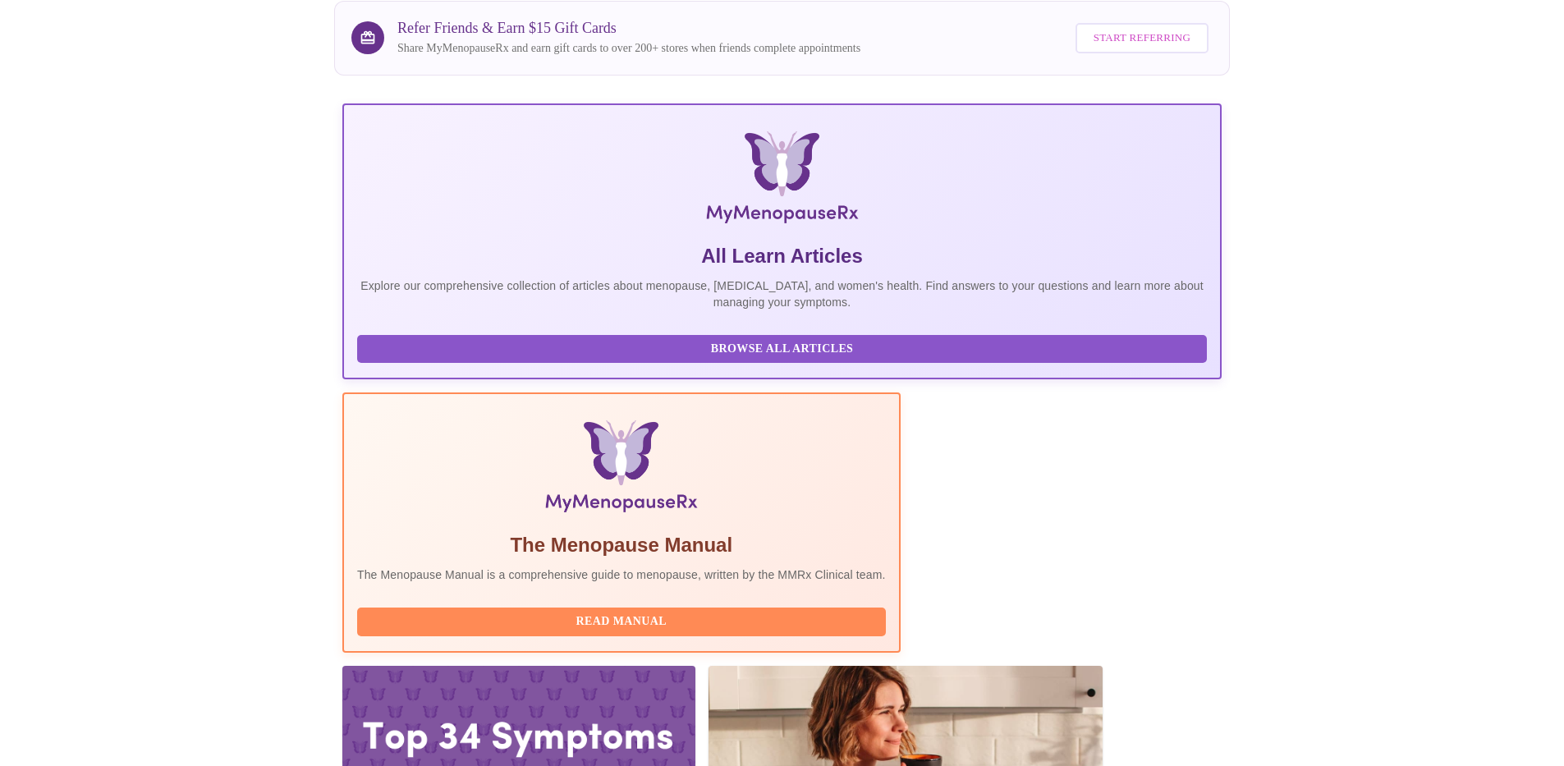 This screenshot has width=1564, height=766. Describe the element at coordinates (784, 347) in the screenshot. I see `a: Browse All Articles` at that location.